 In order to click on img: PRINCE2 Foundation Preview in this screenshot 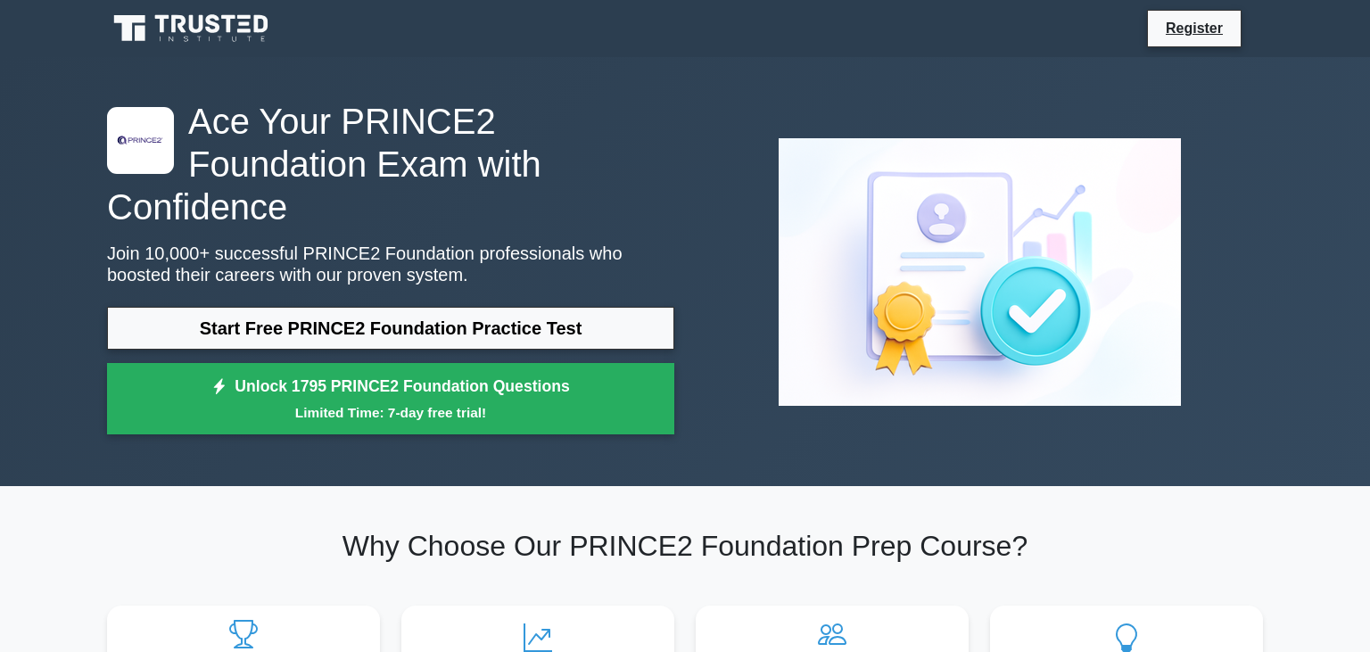, I will do `click(980, 272)`.